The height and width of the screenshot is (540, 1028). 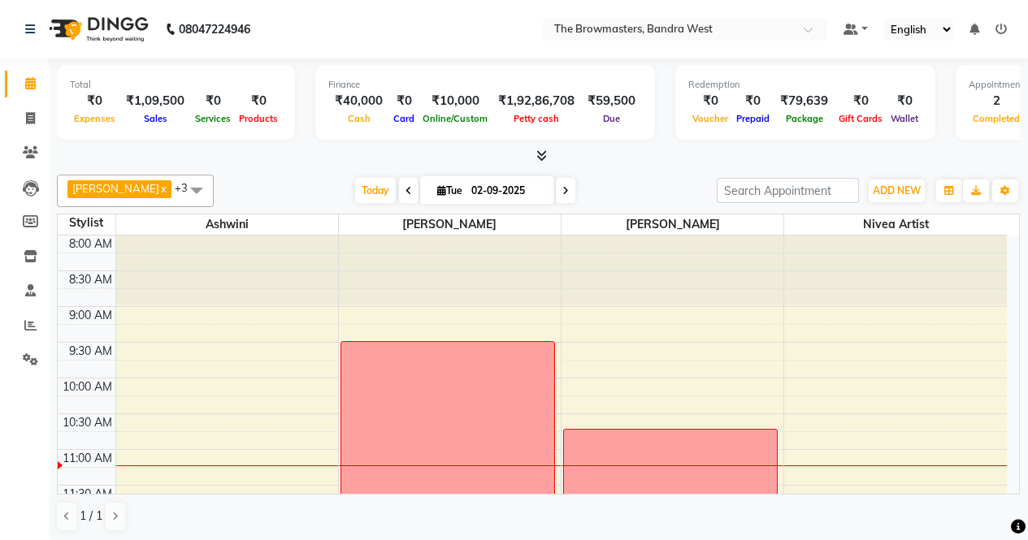 What do you see at coordinates (896, 191) in the screenshot?
I see `button: ADD NEW` at bounding box center [896, 191].